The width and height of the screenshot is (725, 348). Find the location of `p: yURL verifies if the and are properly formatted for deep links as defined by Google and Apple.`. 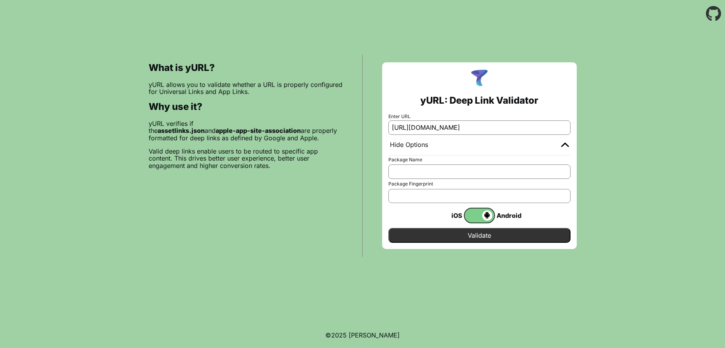

p: yURL verifies if the and are properly formatted for deep links as defined by Google and Apple. is located at coordinates (246, 130).